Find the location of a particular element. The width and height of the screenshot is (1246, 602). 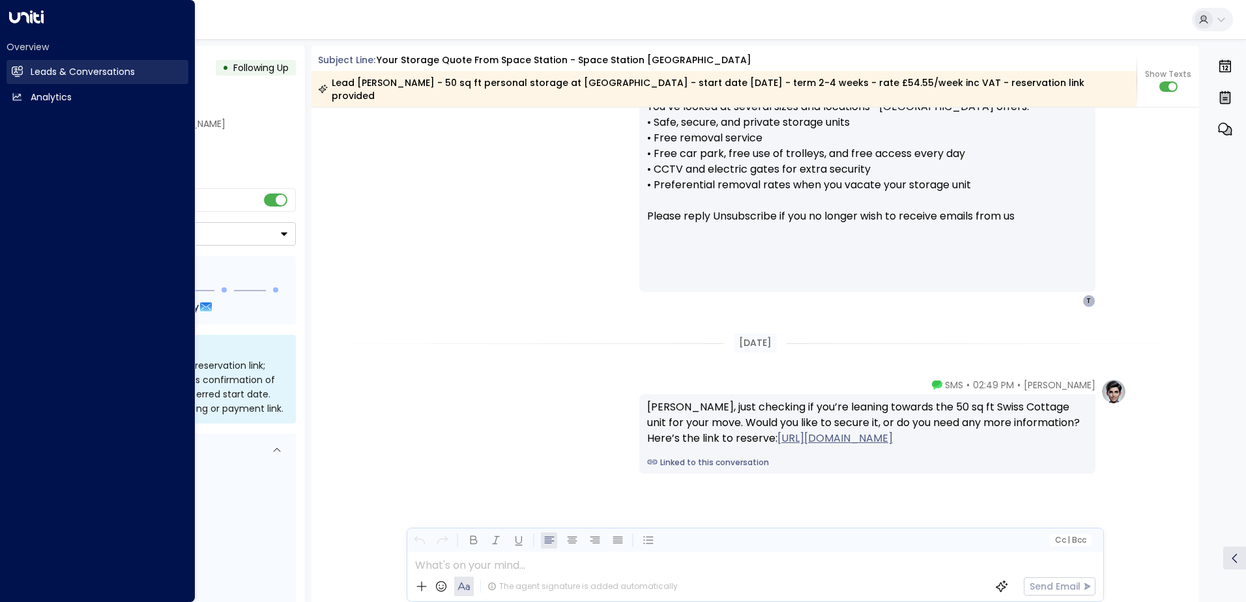

img: profile-logo.png is located at coordinates (1114, 392).